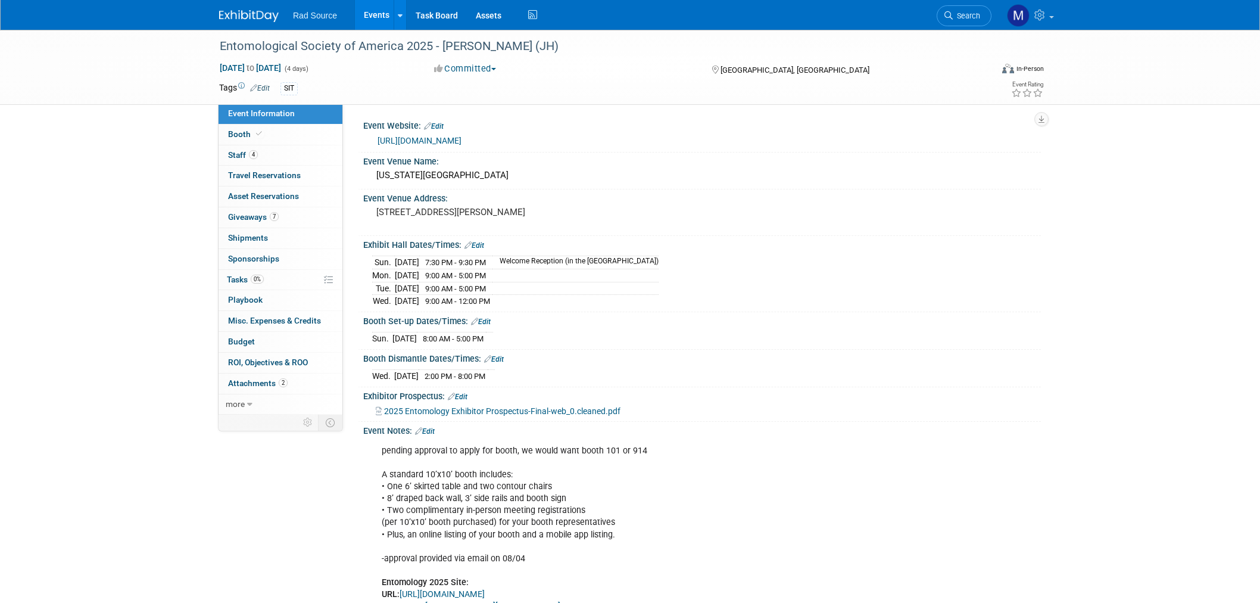  Describe the element at coordinates (465, 68) in the screenshot. I see `button: Committed` at that location.